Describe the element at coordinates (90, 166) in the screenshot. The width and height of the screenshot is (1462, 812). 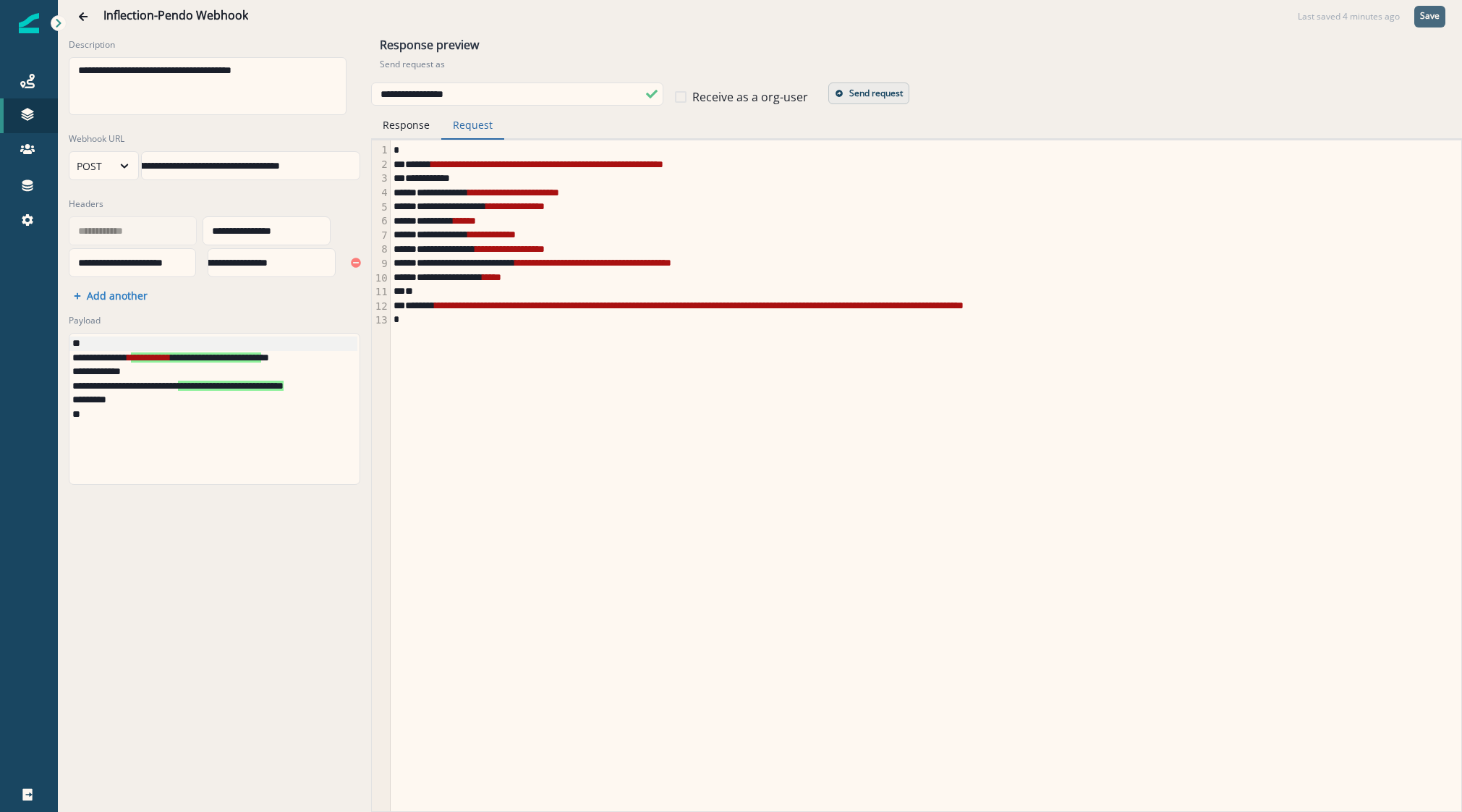
I see `div: POST` at that location.